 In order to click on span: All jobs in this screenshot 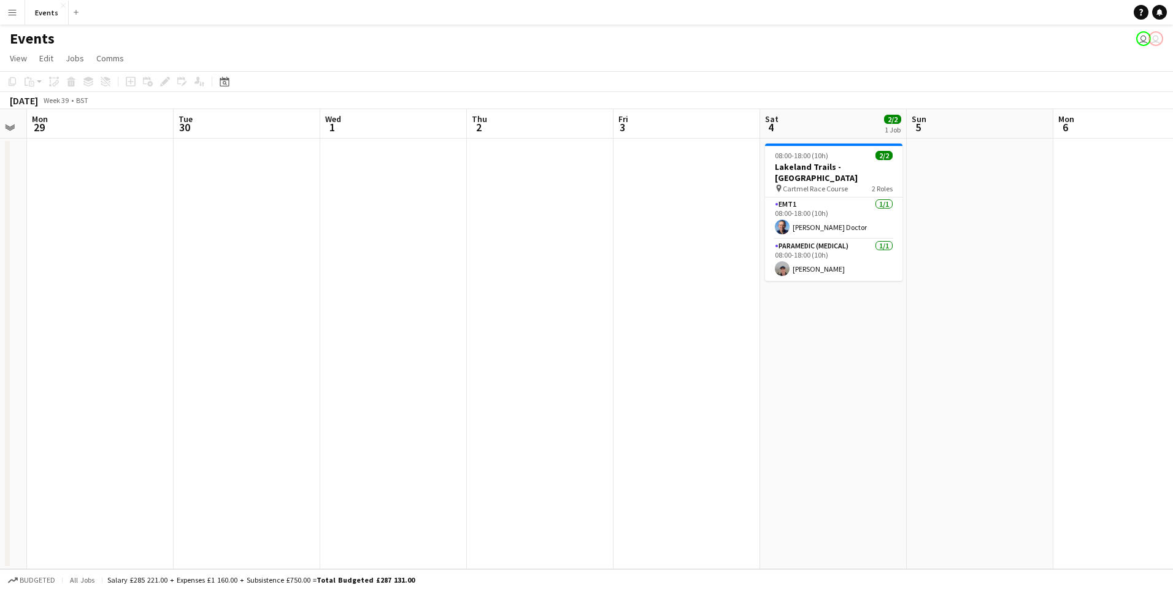, I will do `click(82, 580)`.